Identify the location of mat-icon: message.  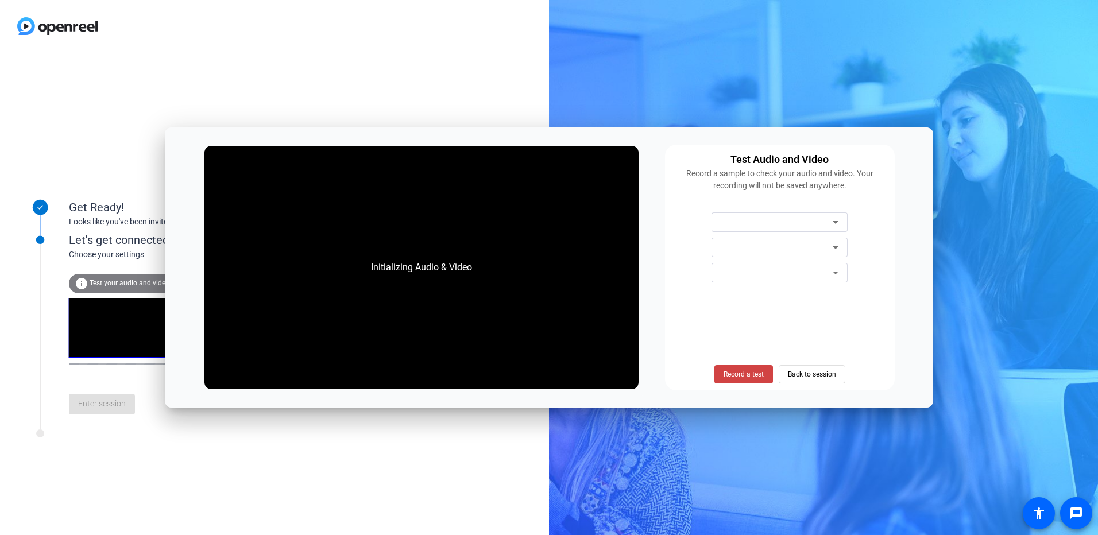
(1076, 513).